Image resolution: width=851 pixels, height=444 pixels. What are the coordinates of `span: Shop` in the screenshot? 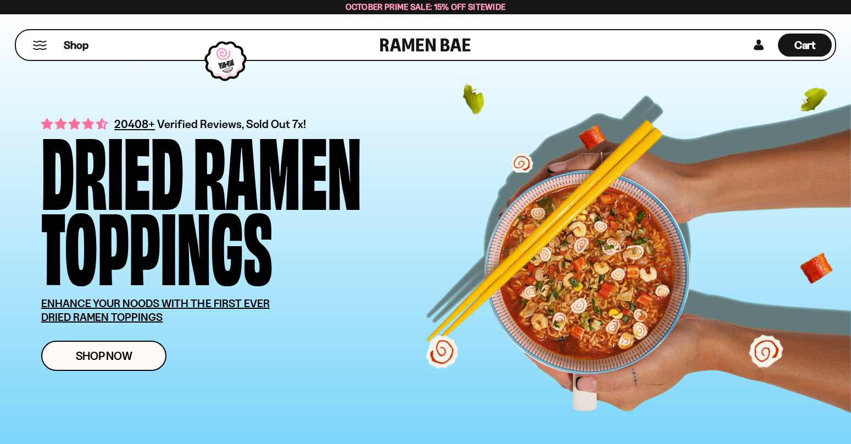 It's located at (76, 45).